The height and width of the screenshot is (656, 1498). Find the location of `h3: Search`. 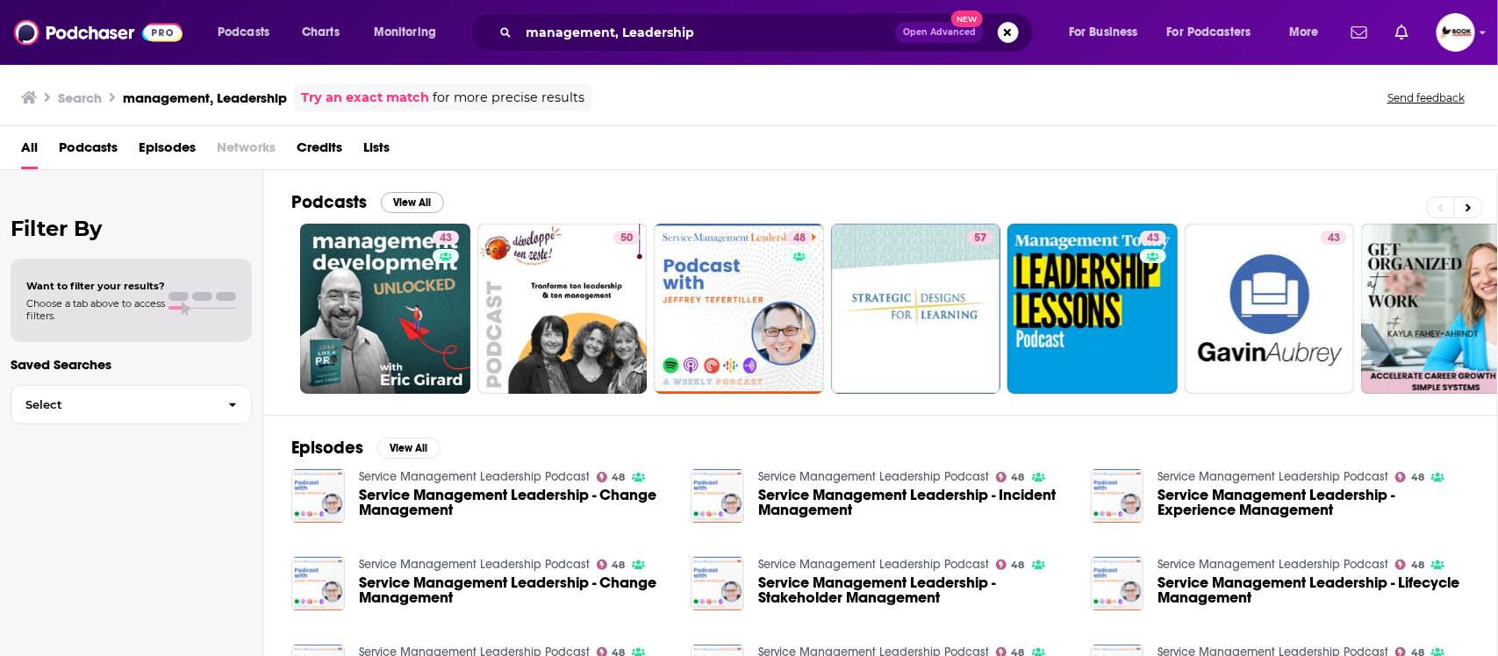

h3: Search is located at coordinates (80, 97).